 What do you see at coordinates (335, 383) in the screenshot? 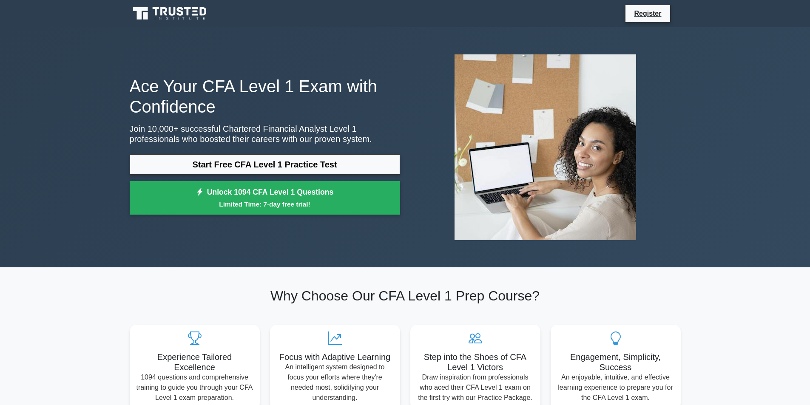
I see `p: An intelligent system designed to focus your efforts where they're needed most, solidifying your ...` at bounding box center [335, 383].